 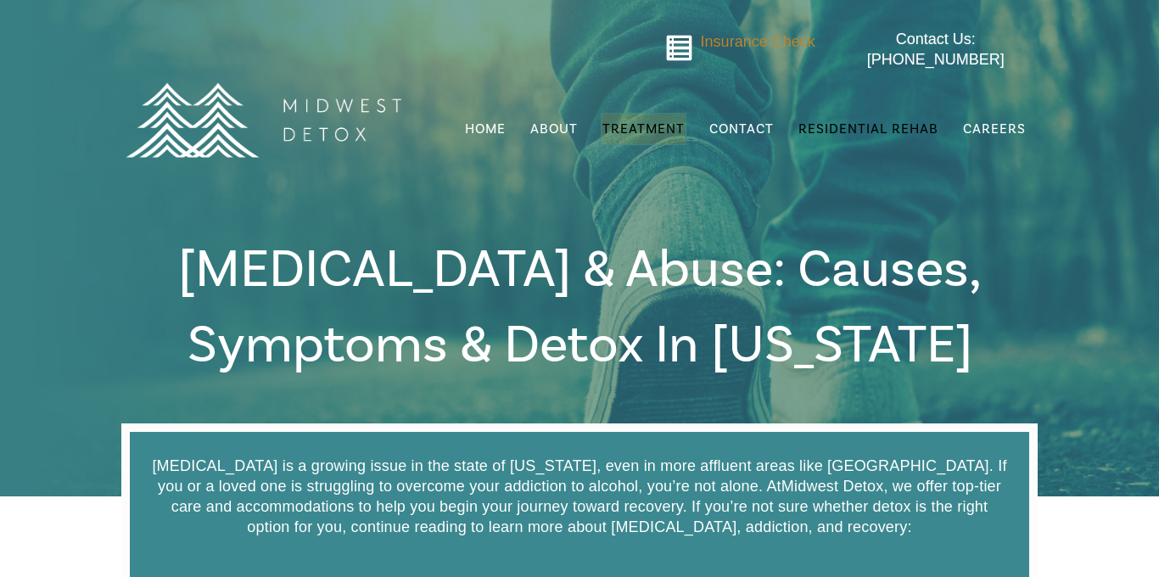 I want to click on span: Treatment, so click(x=643, y=129).